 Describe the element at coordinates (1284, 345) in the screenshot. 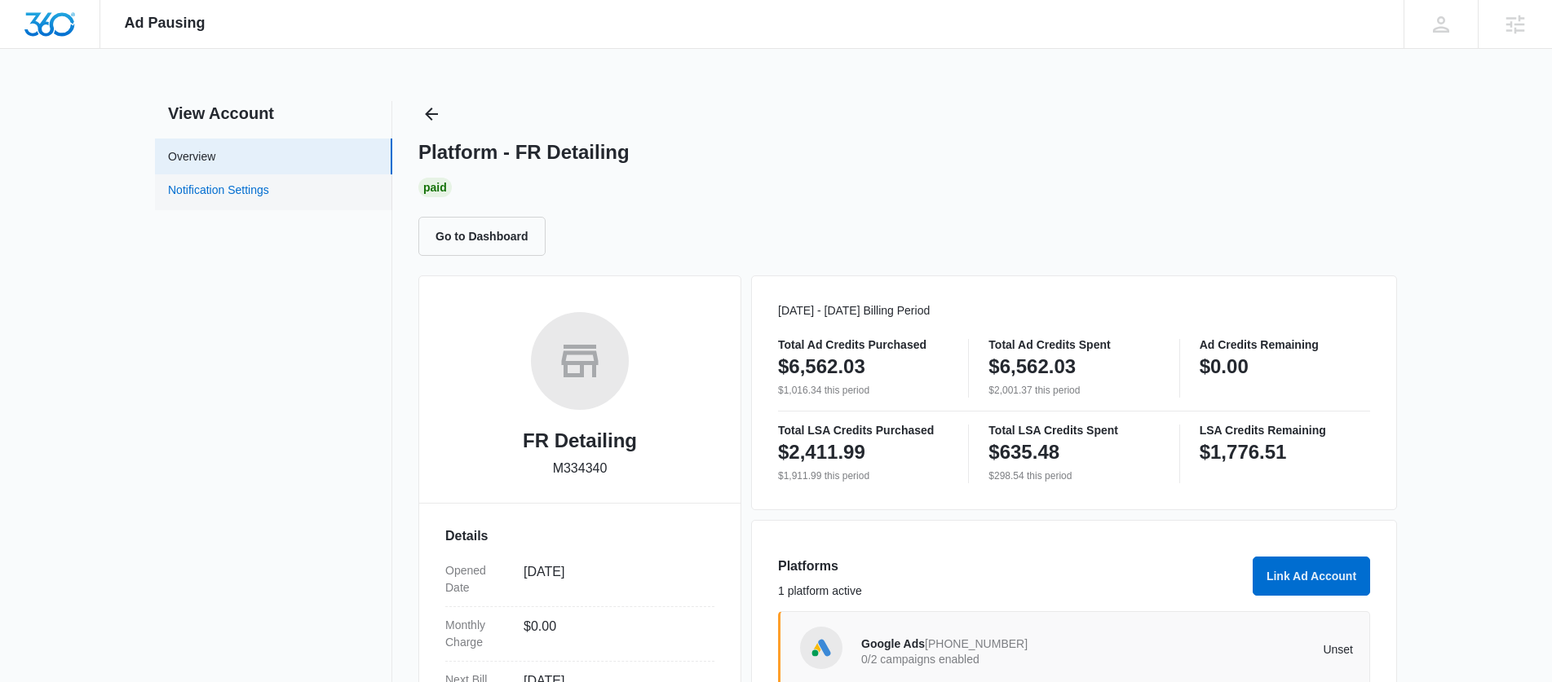

I see `p: Ad Credits Remaining` at that location.